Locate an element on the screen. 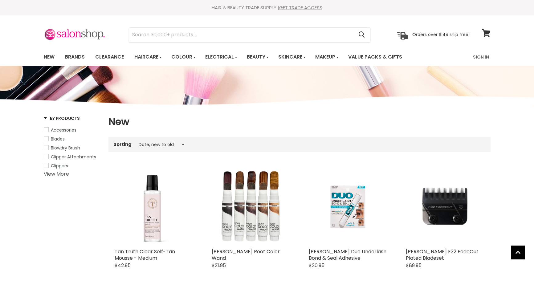 The width and height of the screenshot is (534, 289). a: Jerome Russell Root Color Wand Jerome Russell Root Color Wand is located at coordinates (251, 206).